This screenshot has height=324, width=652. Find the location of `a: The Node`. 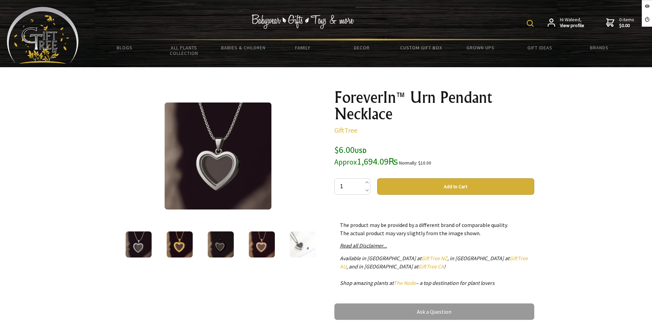

a: The Node is located at coordinates (405, 283).